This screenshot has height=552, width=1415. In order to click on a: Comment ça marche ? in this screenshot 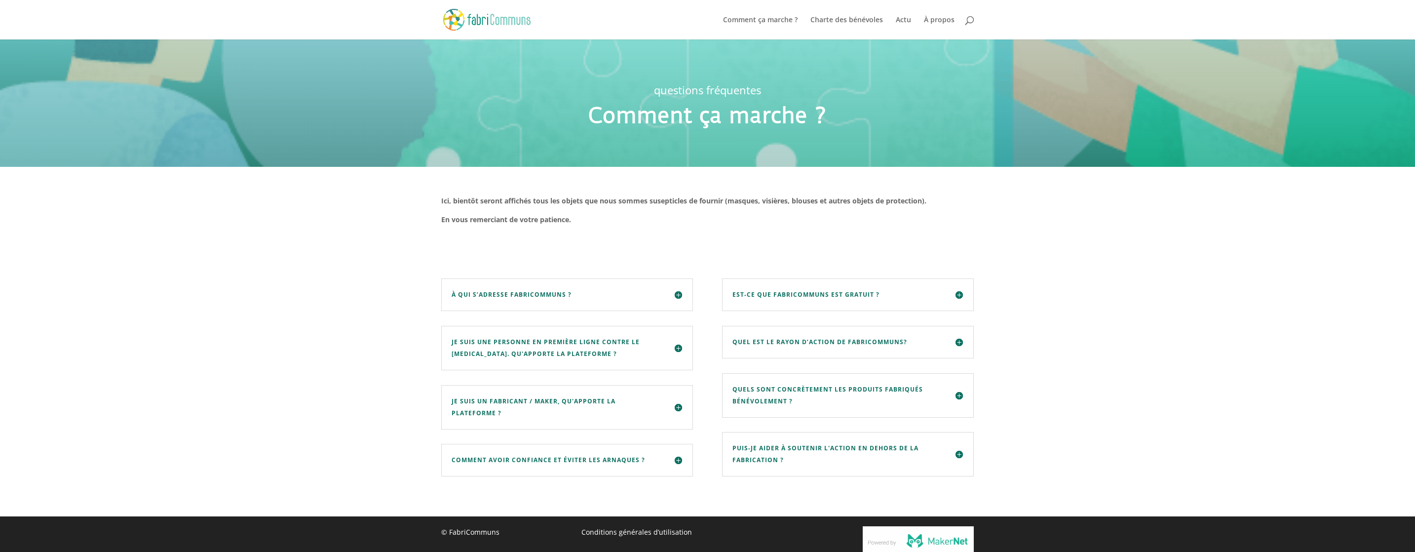, I will do `click(760, 28)`.